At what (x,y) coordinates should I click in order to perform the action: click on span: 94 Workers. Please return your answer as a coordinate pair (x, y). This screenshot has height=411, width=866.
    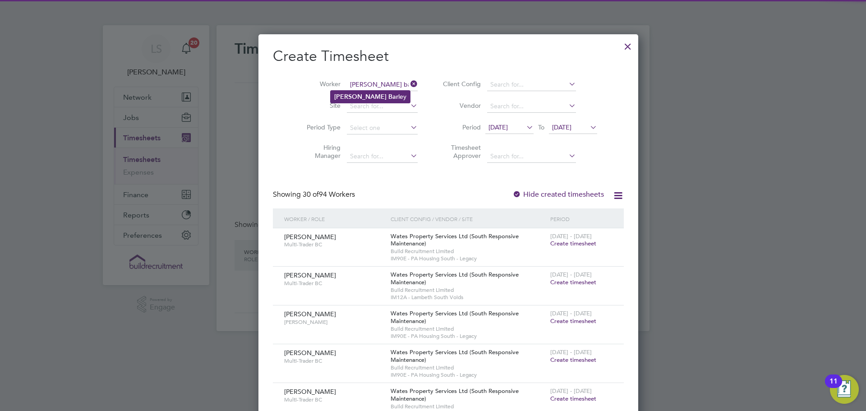
    Looking at the image, I should click on (329, 194).